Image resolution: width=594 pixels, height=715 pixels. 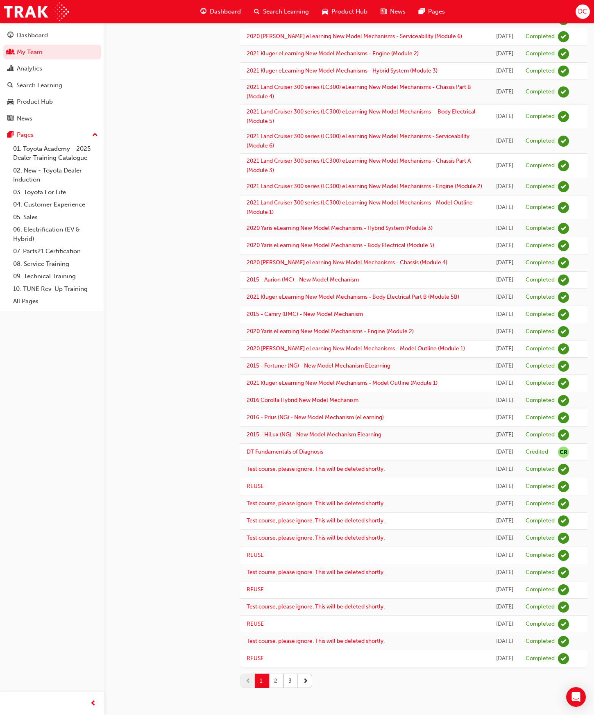 What do you see at coordinates (262, 680) in the screenshot?
I see `button: 1` at bounding box center [262, 680].